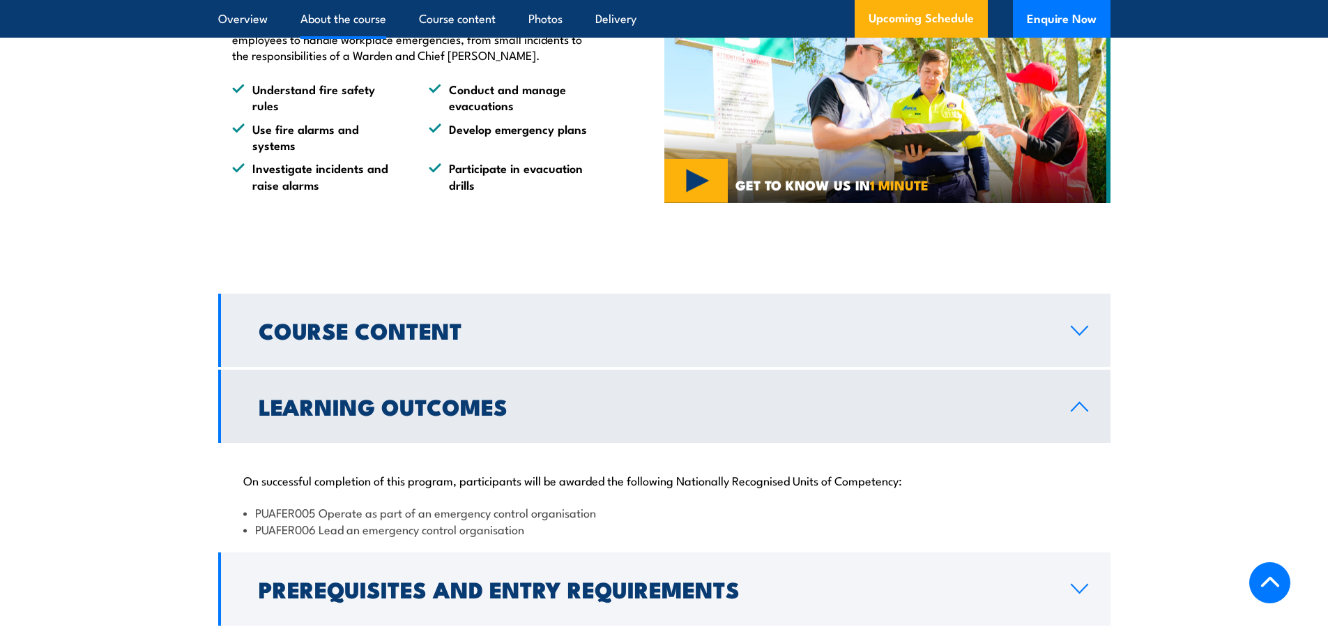 This screenshot has width=1328, height=641. I want to click on a: Learning Outcomes, so click(664, 406).